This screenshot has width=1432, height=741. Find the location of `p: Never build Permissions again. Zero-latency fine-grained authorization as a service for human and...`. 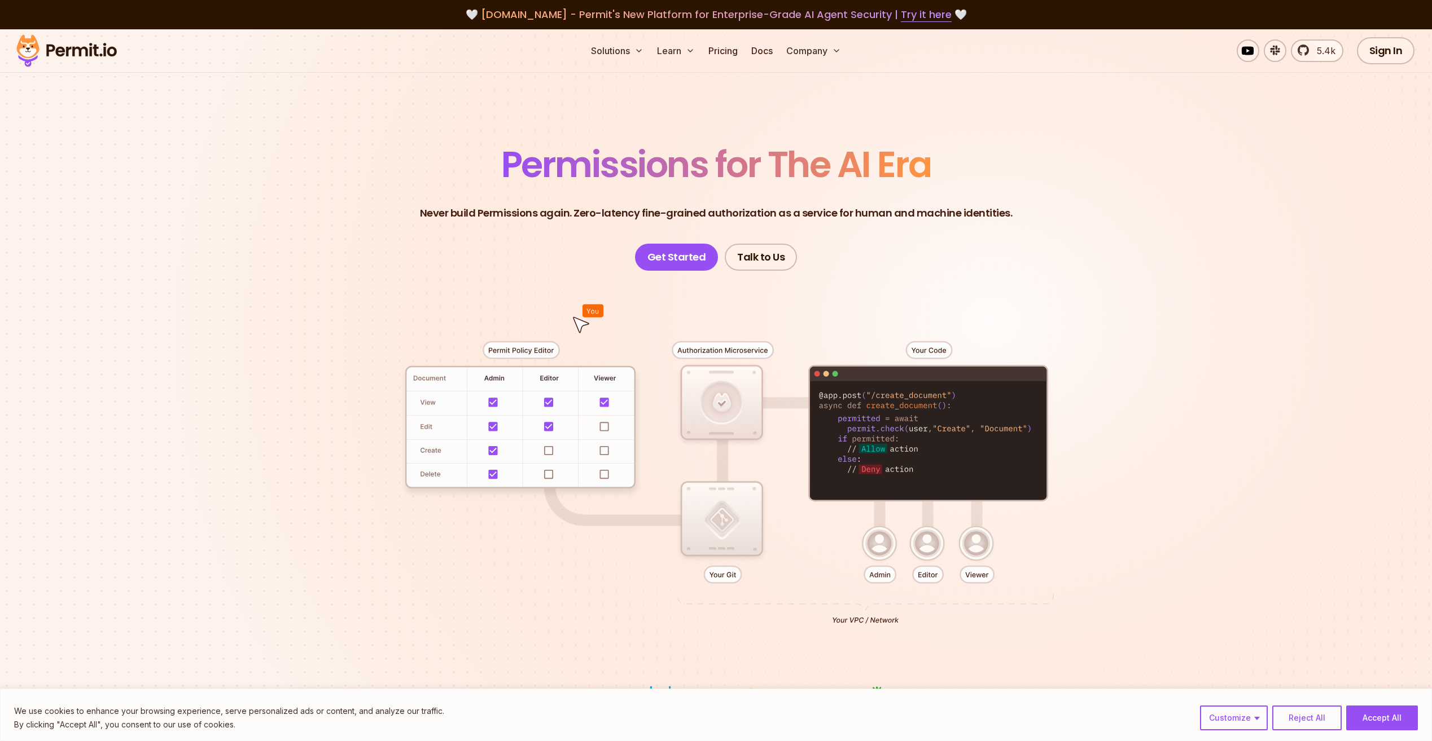

p: Never build Permissions again. Zero-latency fine-grained authorization as a service for human and... is located at coordinates (716, 213).